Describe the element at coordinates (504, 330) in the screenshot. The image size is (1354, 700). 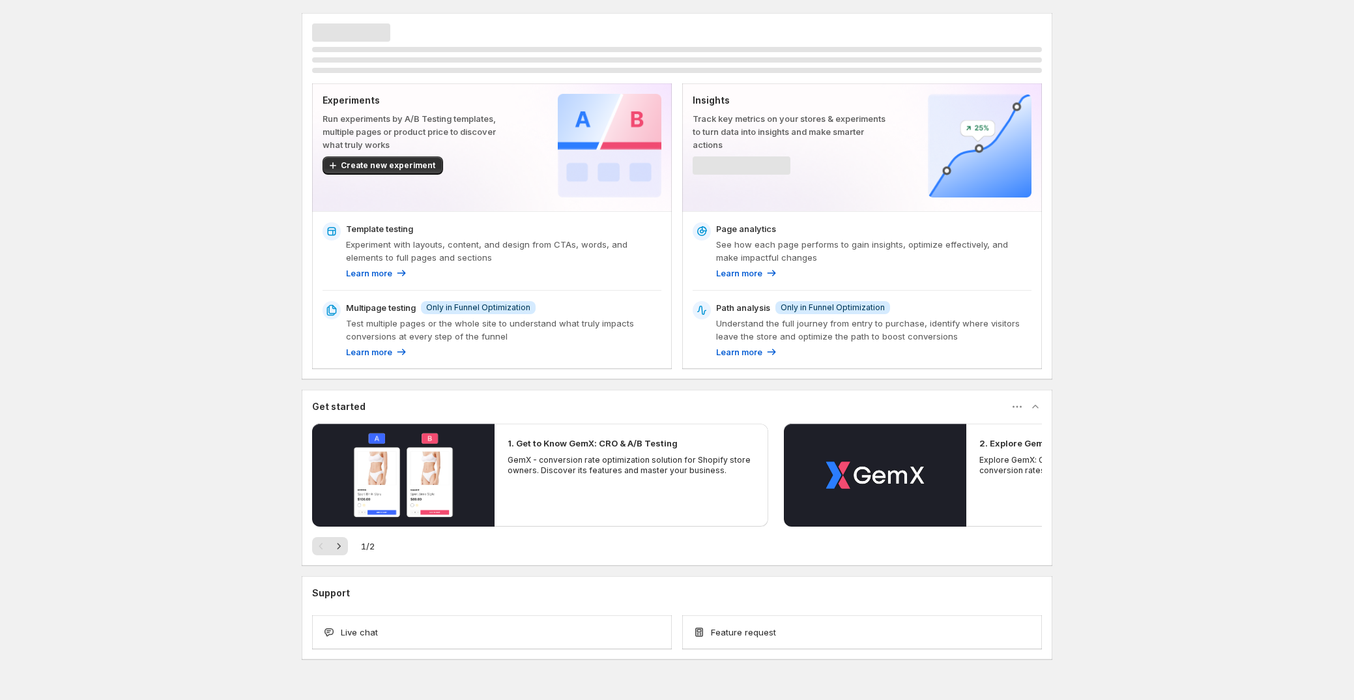
I see `p: Test multiple pages or the whole site to understand what truly impacts conversions at every step ...` at that location.